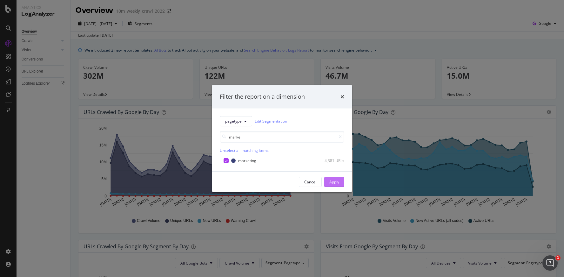 The width and height of the screenshot is (564, 277). What do you see at coordinates (334, 181) in the screenshot?
I see `div: Apply` at bounding box center [334, 181].